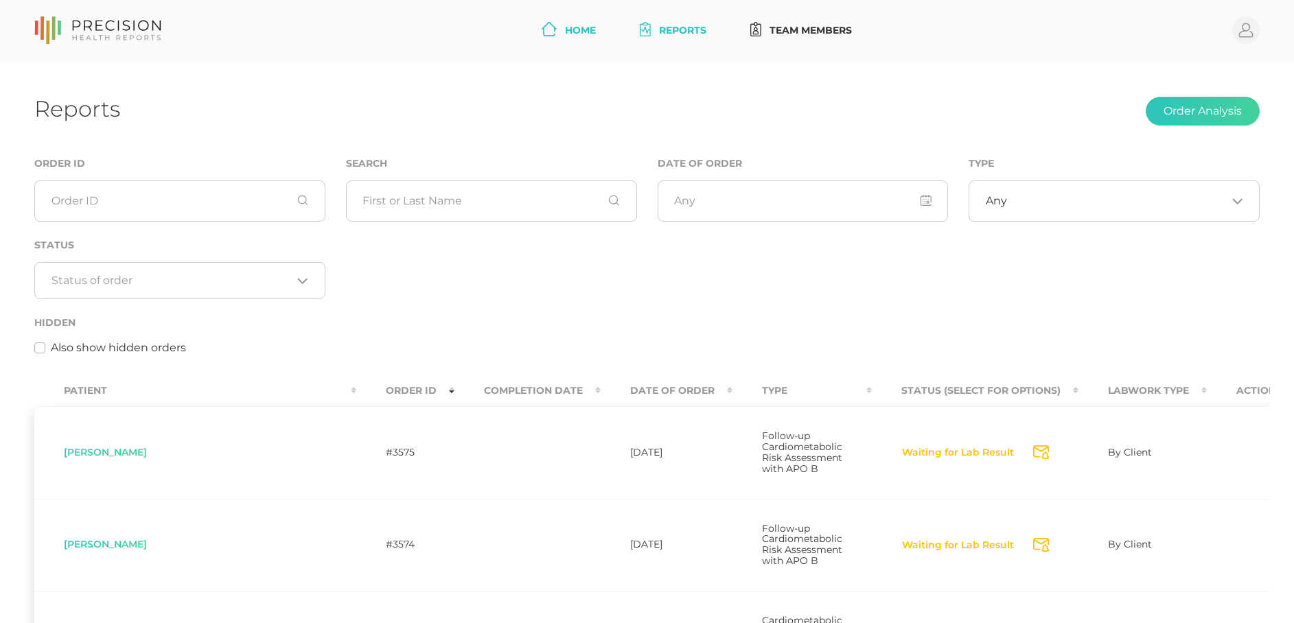  I want to click on a: Home, so click(568, 30).